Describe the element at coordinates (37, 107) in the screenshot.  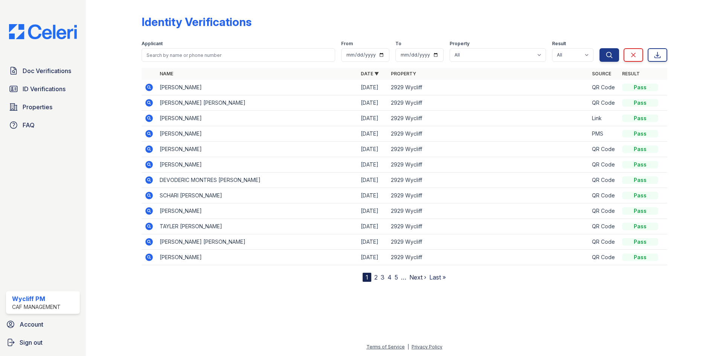
I see `span: Properties` at that location.